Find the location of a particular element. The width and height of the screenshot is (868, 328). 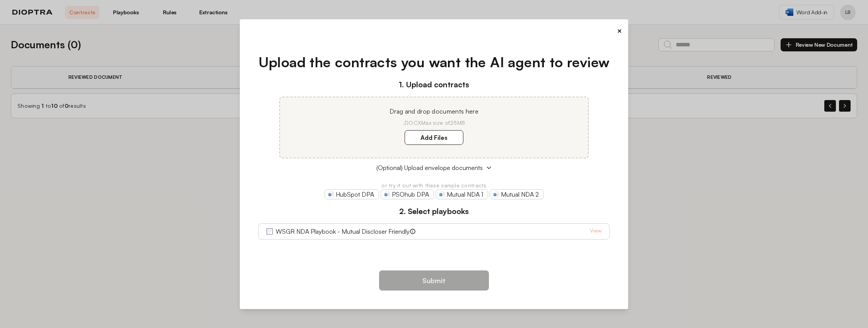

a: View is located at coordinates (595, 232).